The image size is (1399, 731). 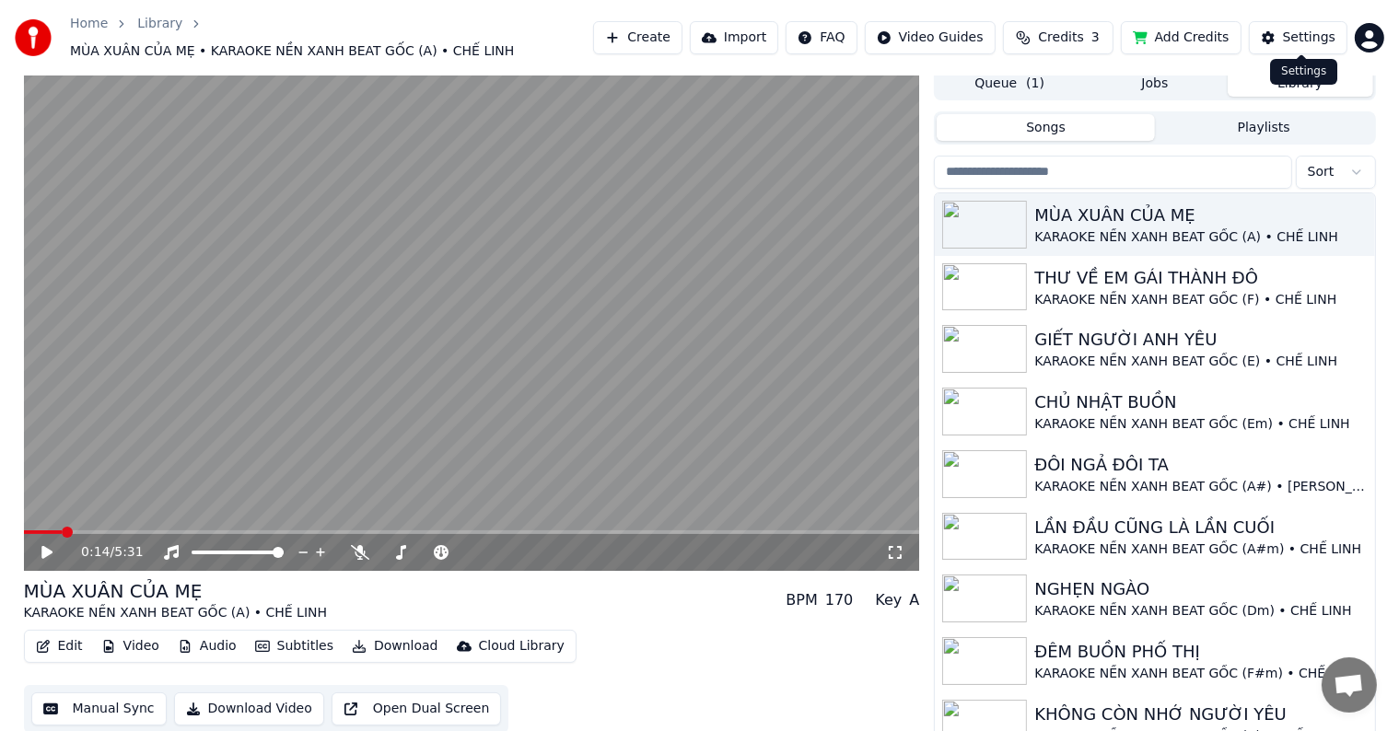 I want to click on button: Playlists, so click(x=1263, y=127).